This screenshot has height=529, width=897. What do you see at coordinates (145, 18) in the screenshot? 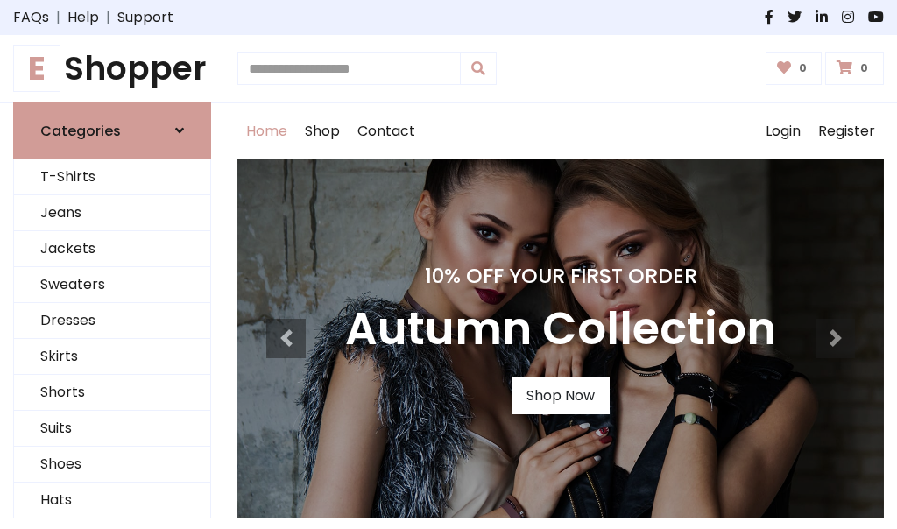
I see `a: Support` at bounding box center [145, 18].